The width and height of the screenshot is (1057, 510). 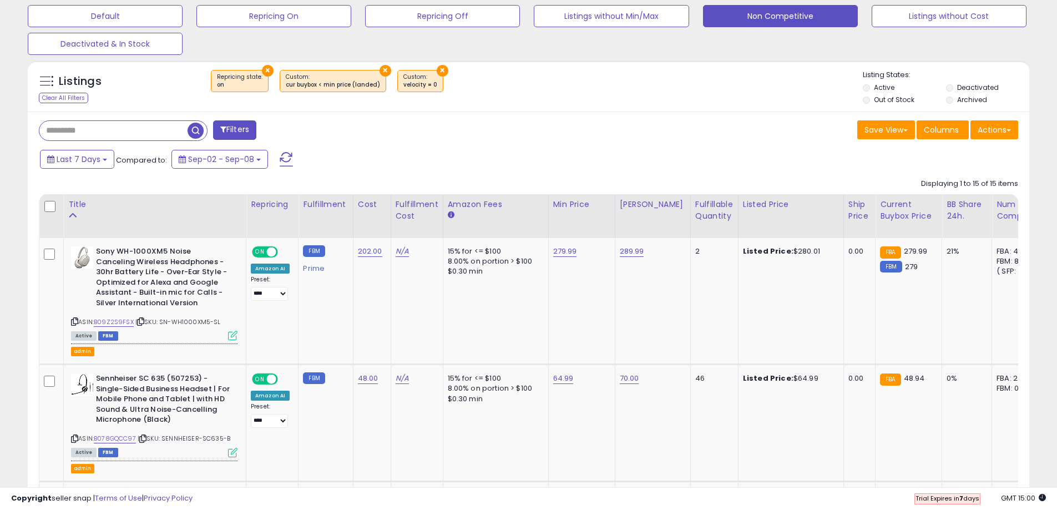 I want to click on div: ASIN:, so click(x=154, y=414).